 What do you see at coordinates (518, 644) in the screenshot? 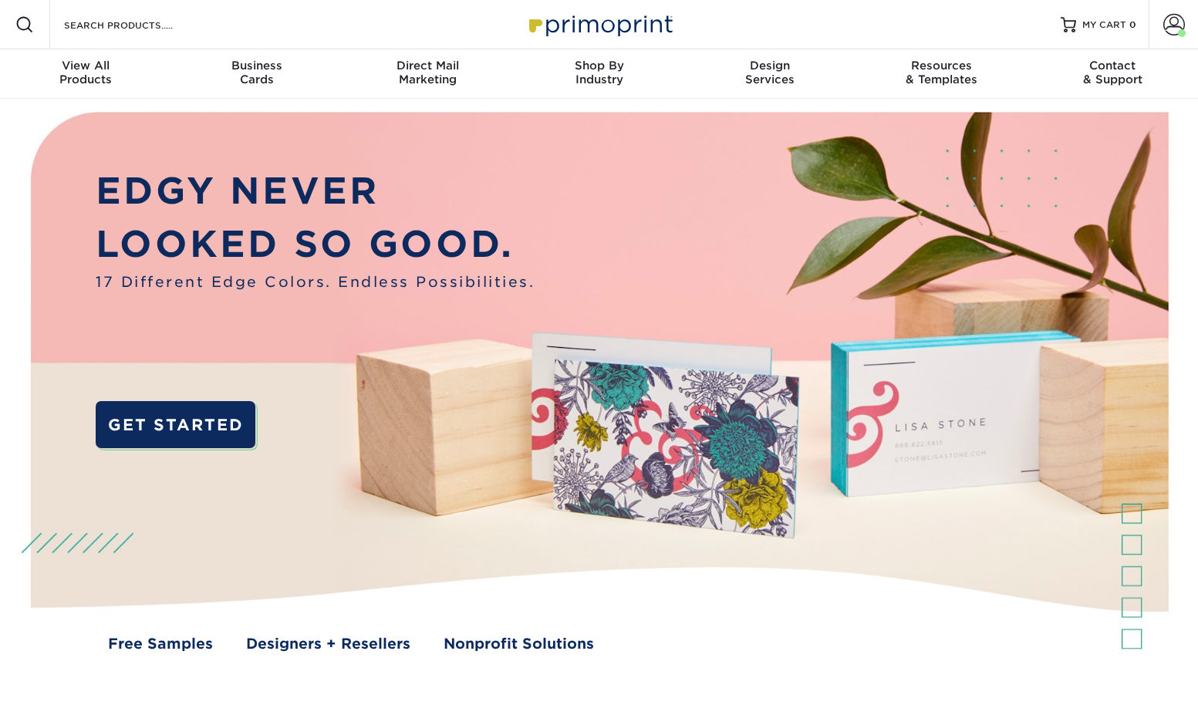
I see `a: Nonprofit Solutions` at bounding box center [518, 644].